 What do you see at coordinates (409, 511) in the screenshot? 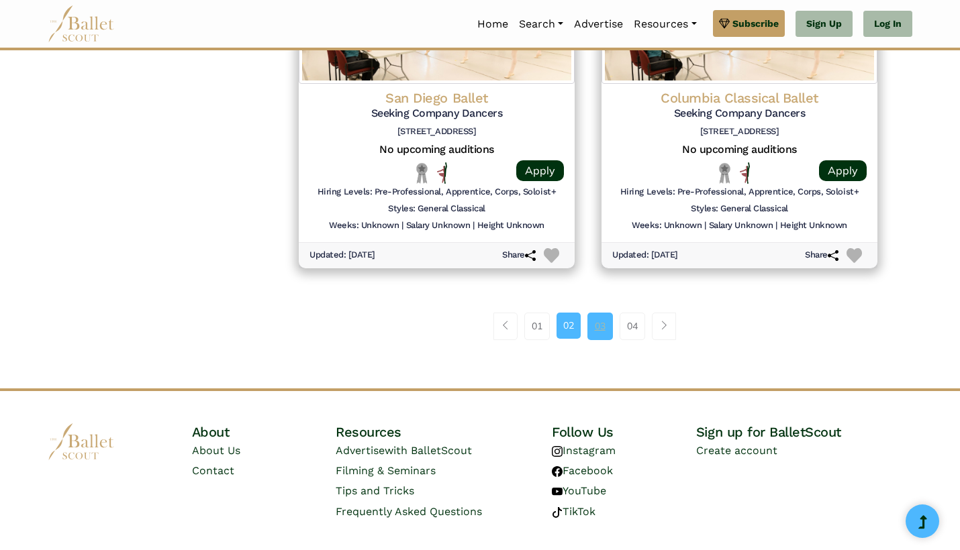
I see `a: Frequently Asked Questions` at bounding box center [409, 511].